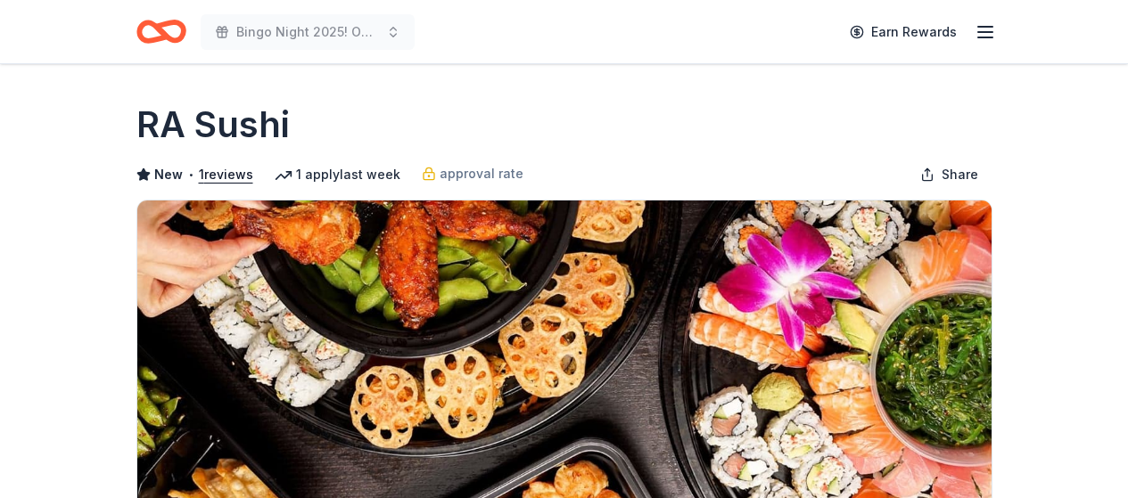 The image size is (1128, 498). Describe the element at coordinates (948, 175) in the screenshot. I see `button: Share` at that location.